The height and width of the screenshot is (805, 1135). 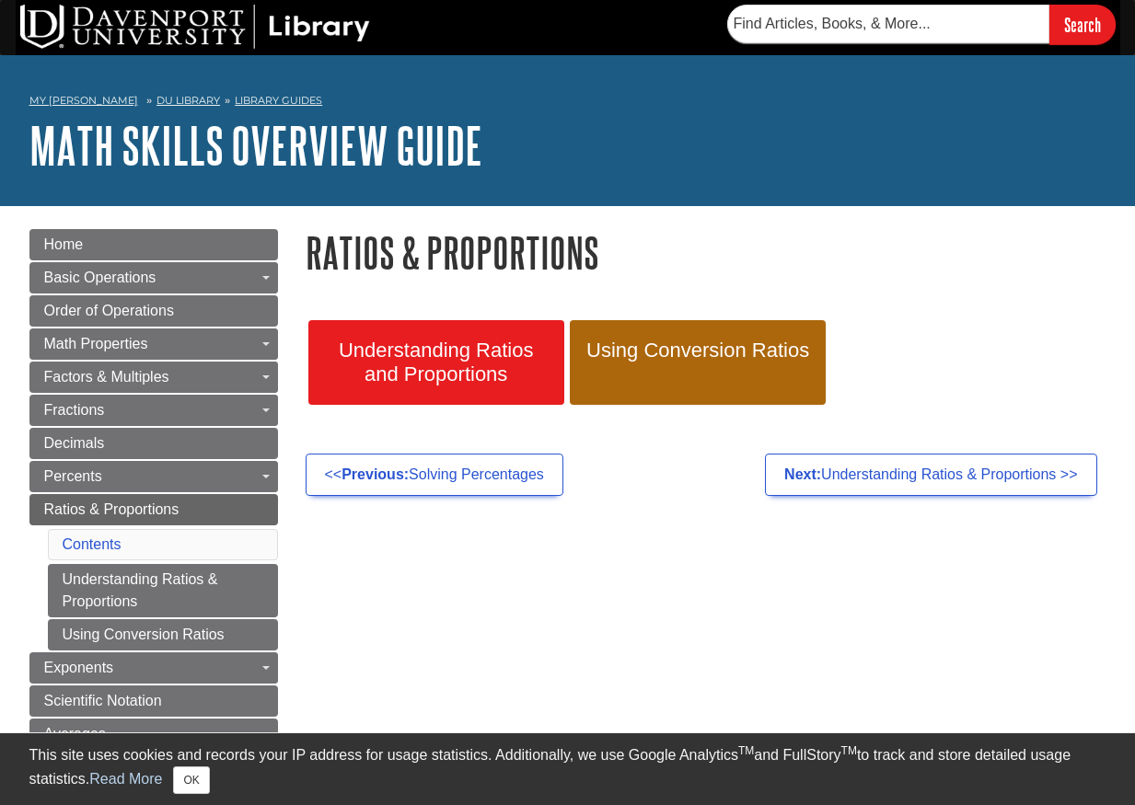 What do you see at coordinates (698, 351) in the screenshot?
I see `span: Using Conversion Ratios` at bounding box center [698, 351].